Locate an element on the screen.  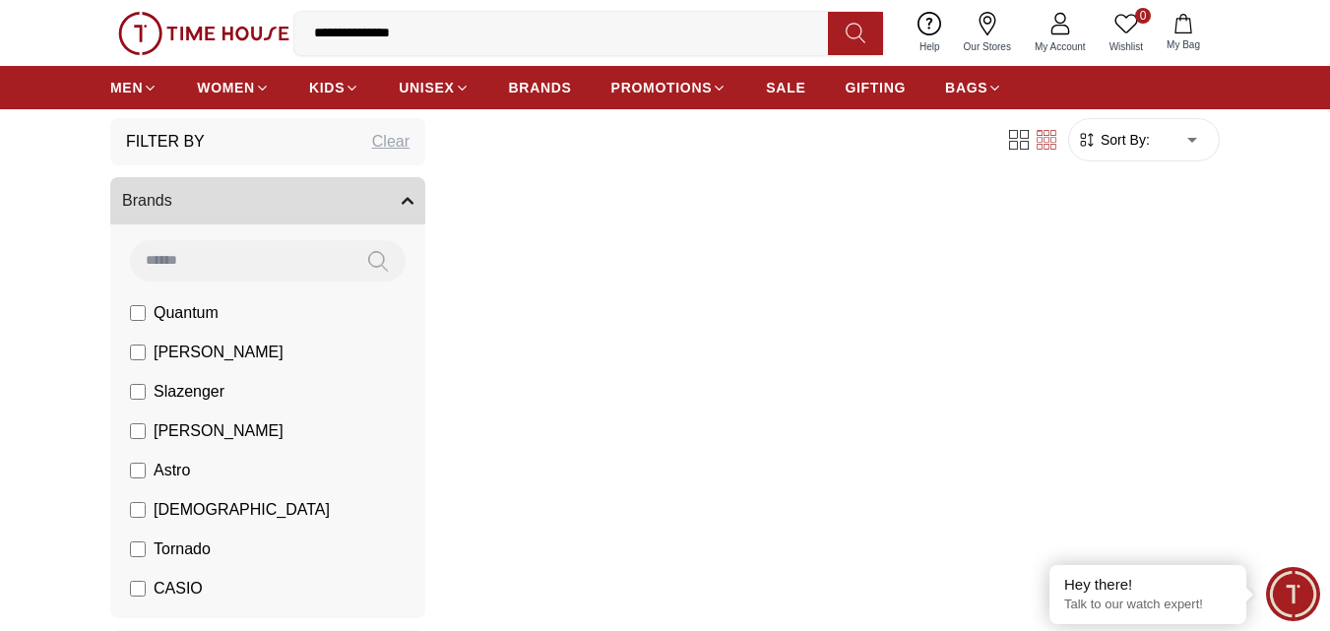
a: PROMOTIONS is located at coordinates (669, 88).